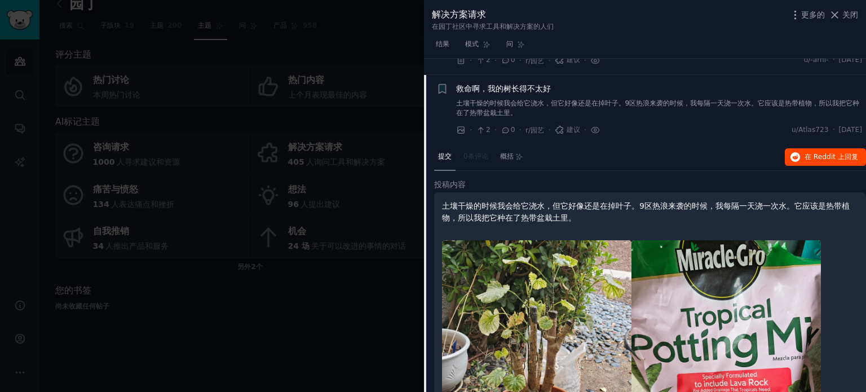 This screenshot has width=866, height=392. I want to click on font: 更多的, so click(813, 15).